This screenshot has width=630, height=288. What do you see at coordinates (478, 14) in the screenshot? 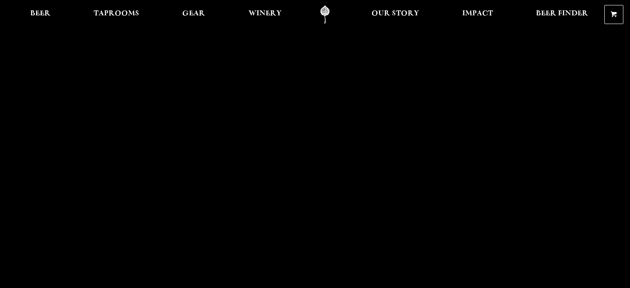
I see `a: Impact` at bounding box center [478, 14].